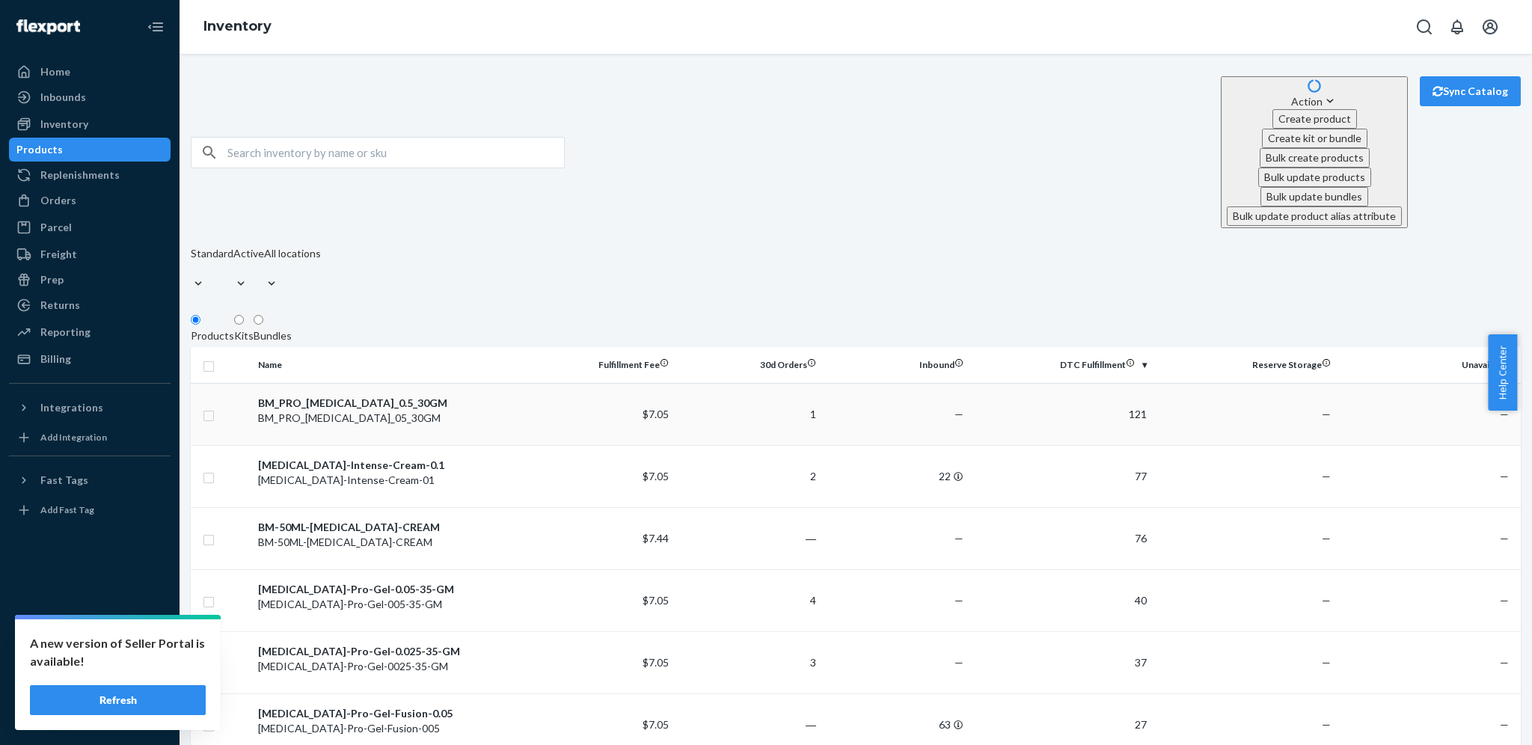 The image size is (1532, 745). What do you see at coordinates (64, 480) in the screenshot?
I see `div: Fast Tags` at bounding box center [64, 480].